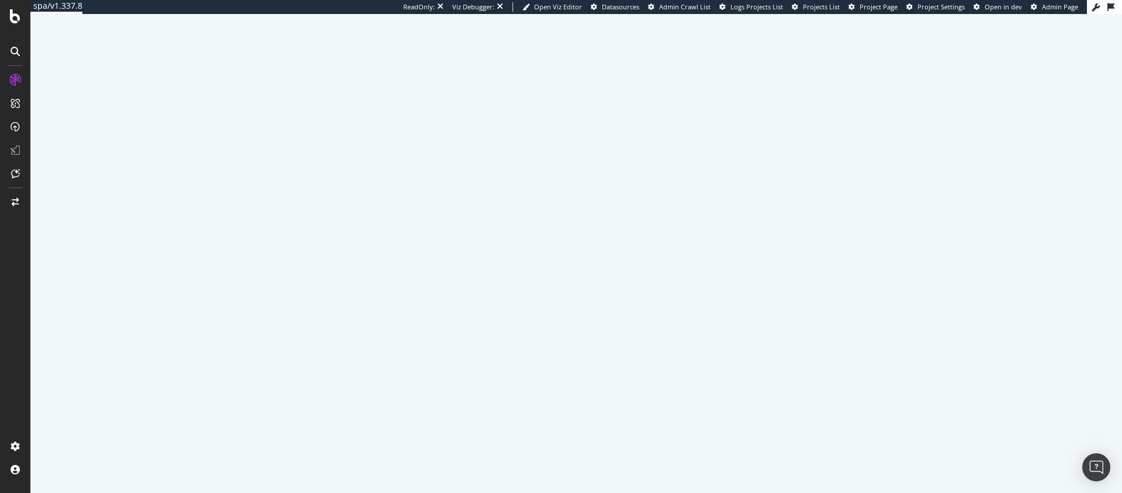 Image resolution: width=1122 pixels, height=493 pixels. I want to click on a: Admin Page, so click(1054, 7).